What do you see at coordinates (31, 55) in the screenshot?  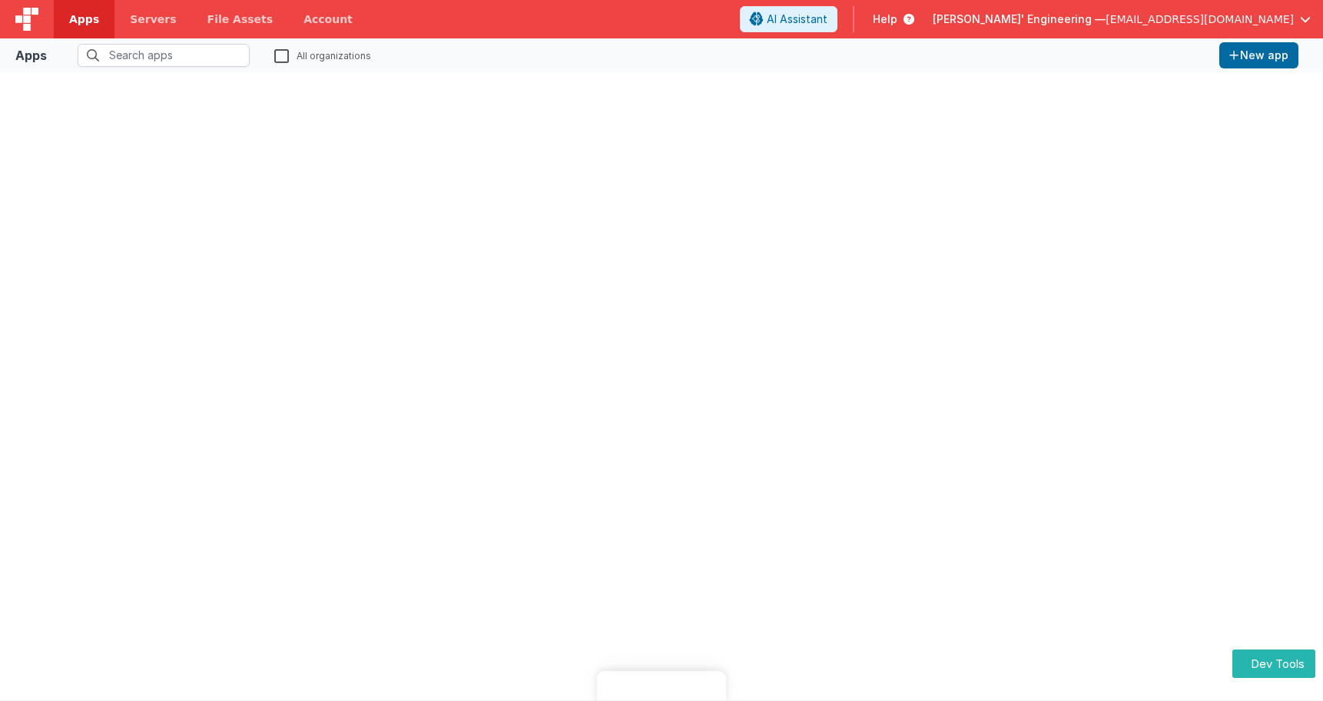 I see `div: Apps` at bounding box center [31, 55].